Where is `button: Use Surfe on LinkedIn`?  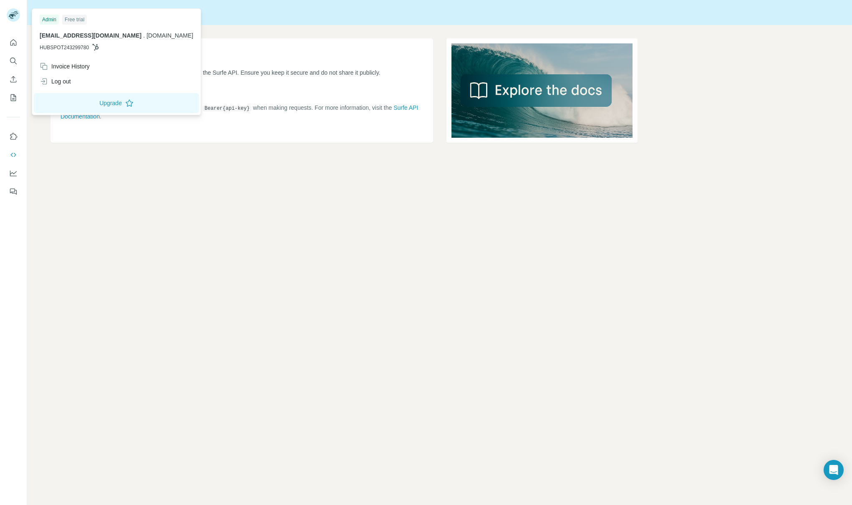 button: Use Surfe on LinkedIn is located at coordinates (13, 137).